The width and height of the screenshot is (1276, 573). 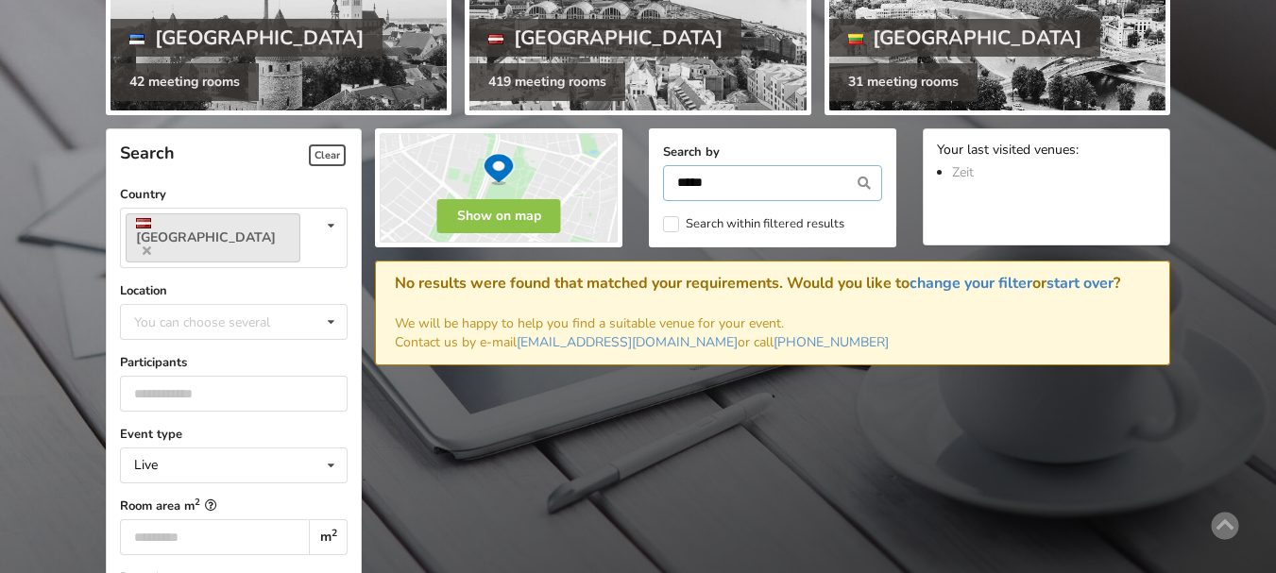 What do you see at coordinates (971, 283) in the screenshot?
I see `a: change your filter` at bounding box center [971, 283].